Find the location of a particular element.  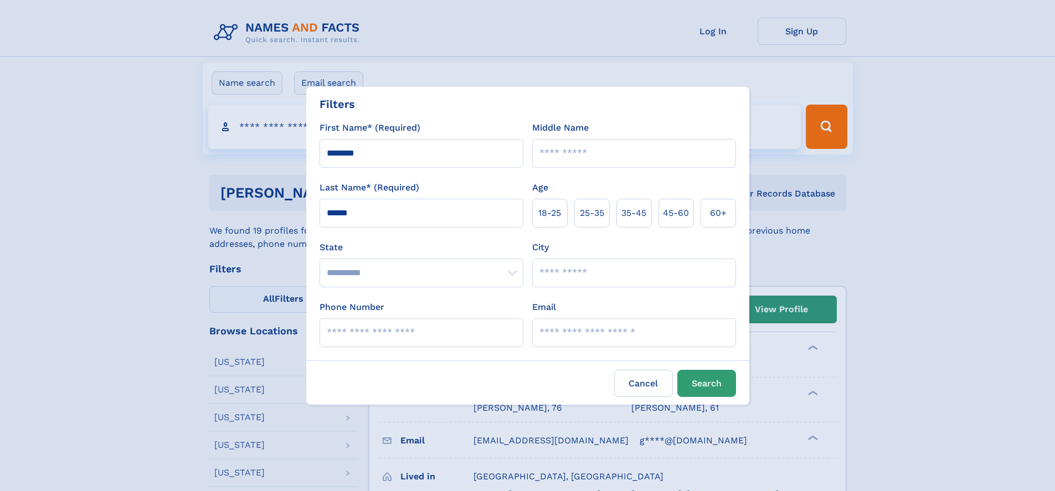

span: 35‑45 is located at coordinates (633, 213).